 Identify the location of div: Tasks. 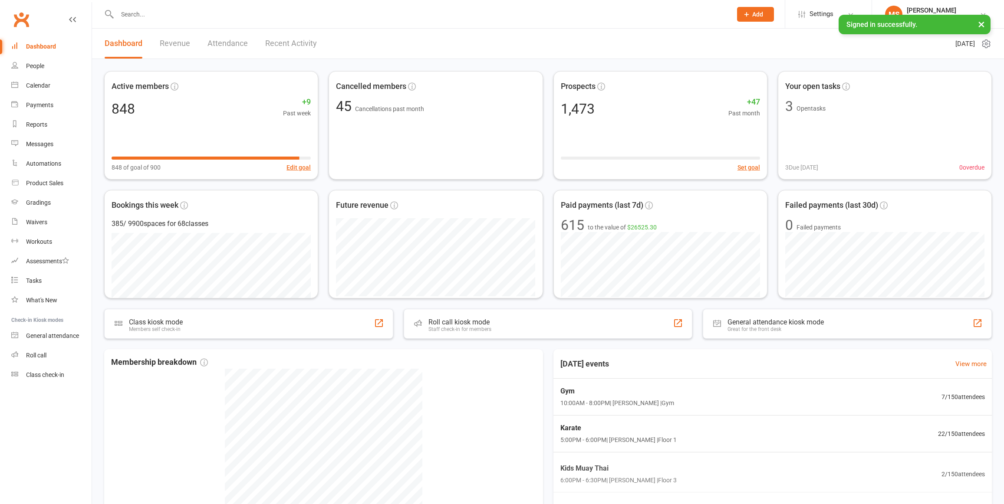
(34, 281).